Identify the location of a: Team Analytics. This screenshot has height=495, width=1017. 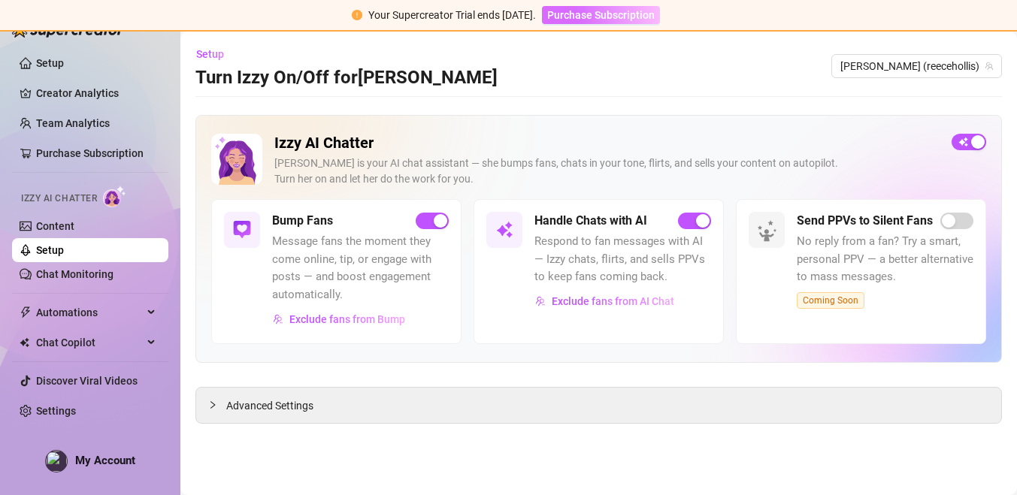
(73, 123).